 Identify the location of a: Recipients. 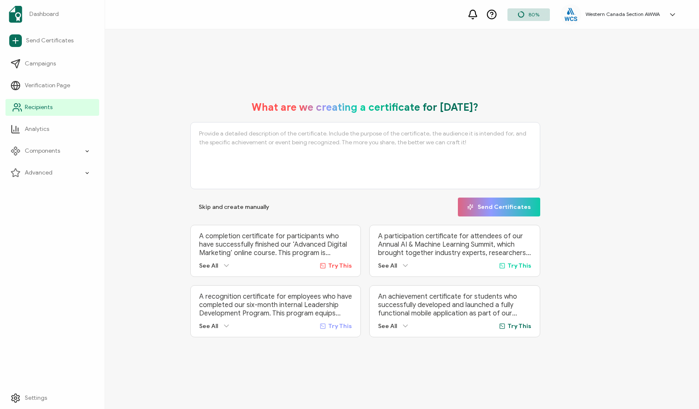
(52, 107).